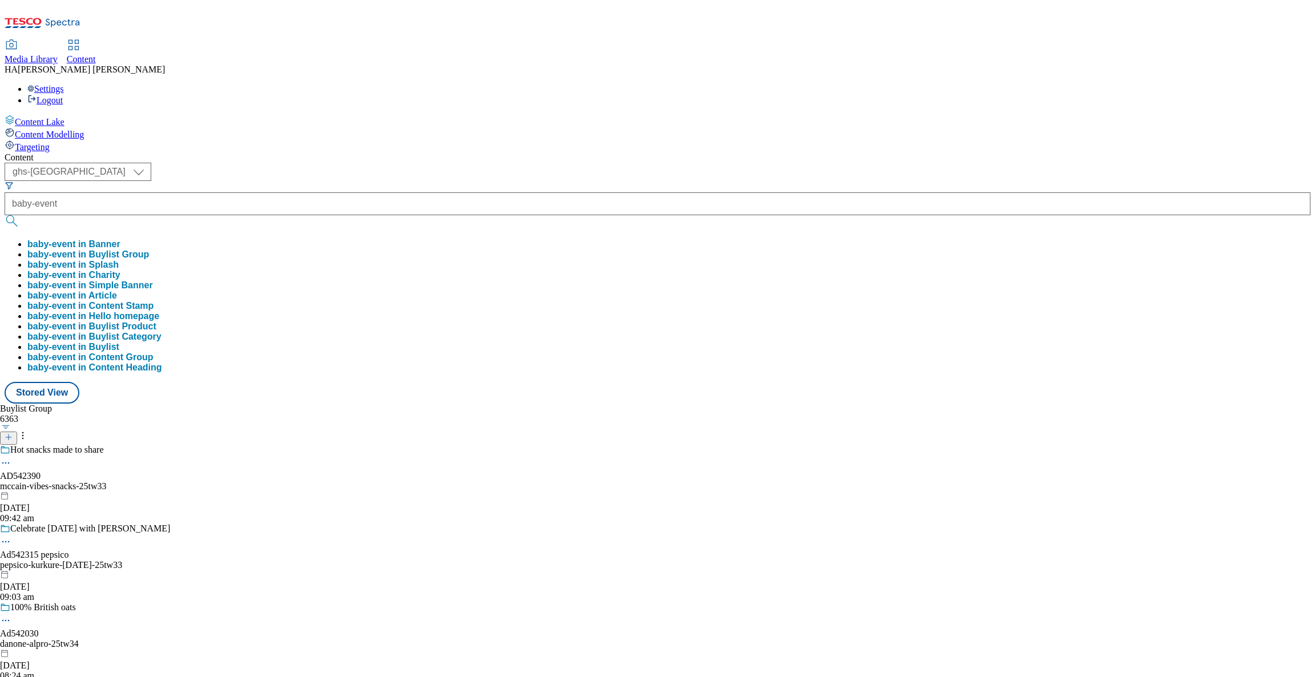 The width and height of the screenshot is (1315, 677). What do you see at coordinates (92, 327) in the screenshot?
I see `button: baby-event in Buylist Product` at bounding box center [92, 327].